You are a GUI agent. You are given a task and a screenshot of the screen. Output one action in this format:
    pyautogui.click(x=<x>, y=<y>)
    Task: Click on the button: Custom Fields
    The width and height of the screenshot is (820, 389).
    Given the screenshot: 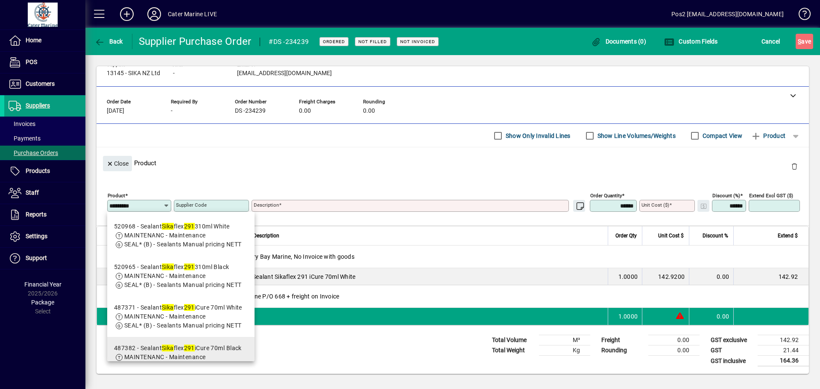 What is the action you would take?
    pyautogui.click(x=691, y=41)
    